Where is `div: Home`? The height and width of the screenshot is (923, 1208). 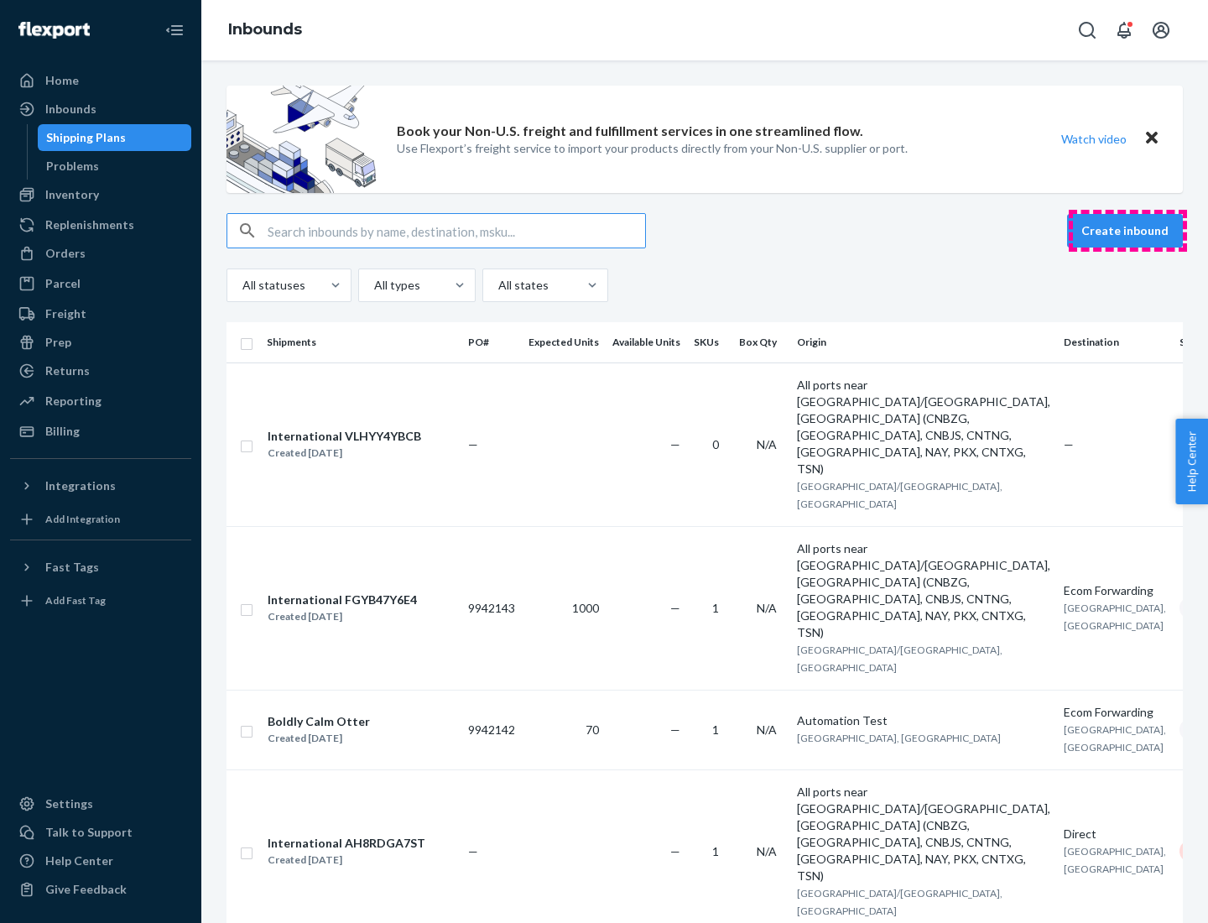
div: Home is located at coordinates (62, 81).